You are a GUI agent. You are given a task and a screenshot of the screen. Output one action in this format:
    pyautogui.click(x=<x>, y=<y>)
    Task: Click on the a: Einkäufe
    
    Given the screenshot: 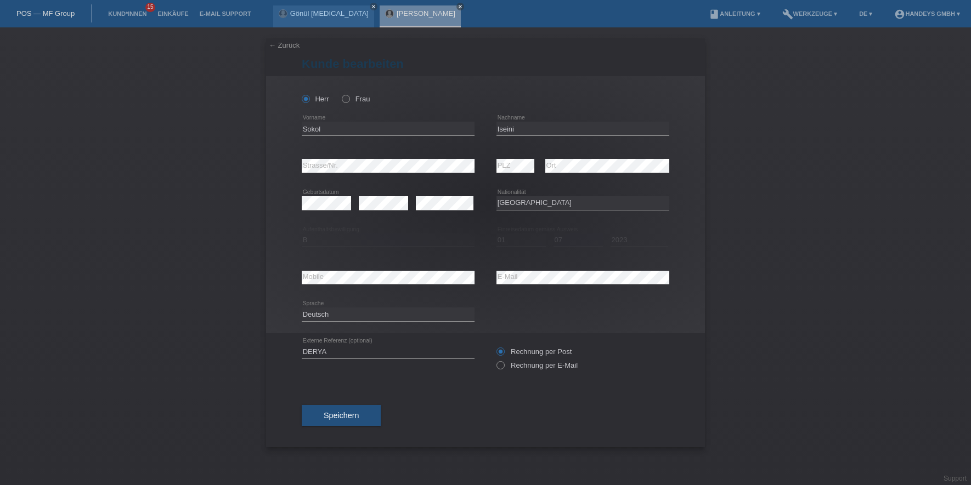 What is the action you would take?
    pyautogui.click(x=173, y=14)
    